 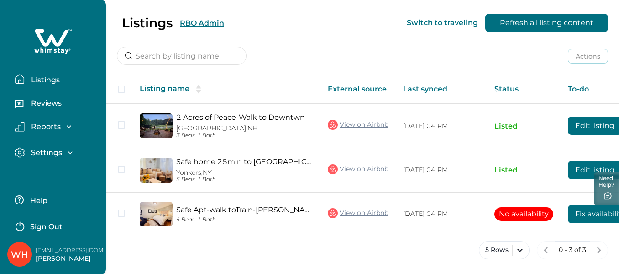 What do you see at coordinates (245, 172) in the screenshot?
I see `p: Yonkers, NY` at bounding box center [245, 172].